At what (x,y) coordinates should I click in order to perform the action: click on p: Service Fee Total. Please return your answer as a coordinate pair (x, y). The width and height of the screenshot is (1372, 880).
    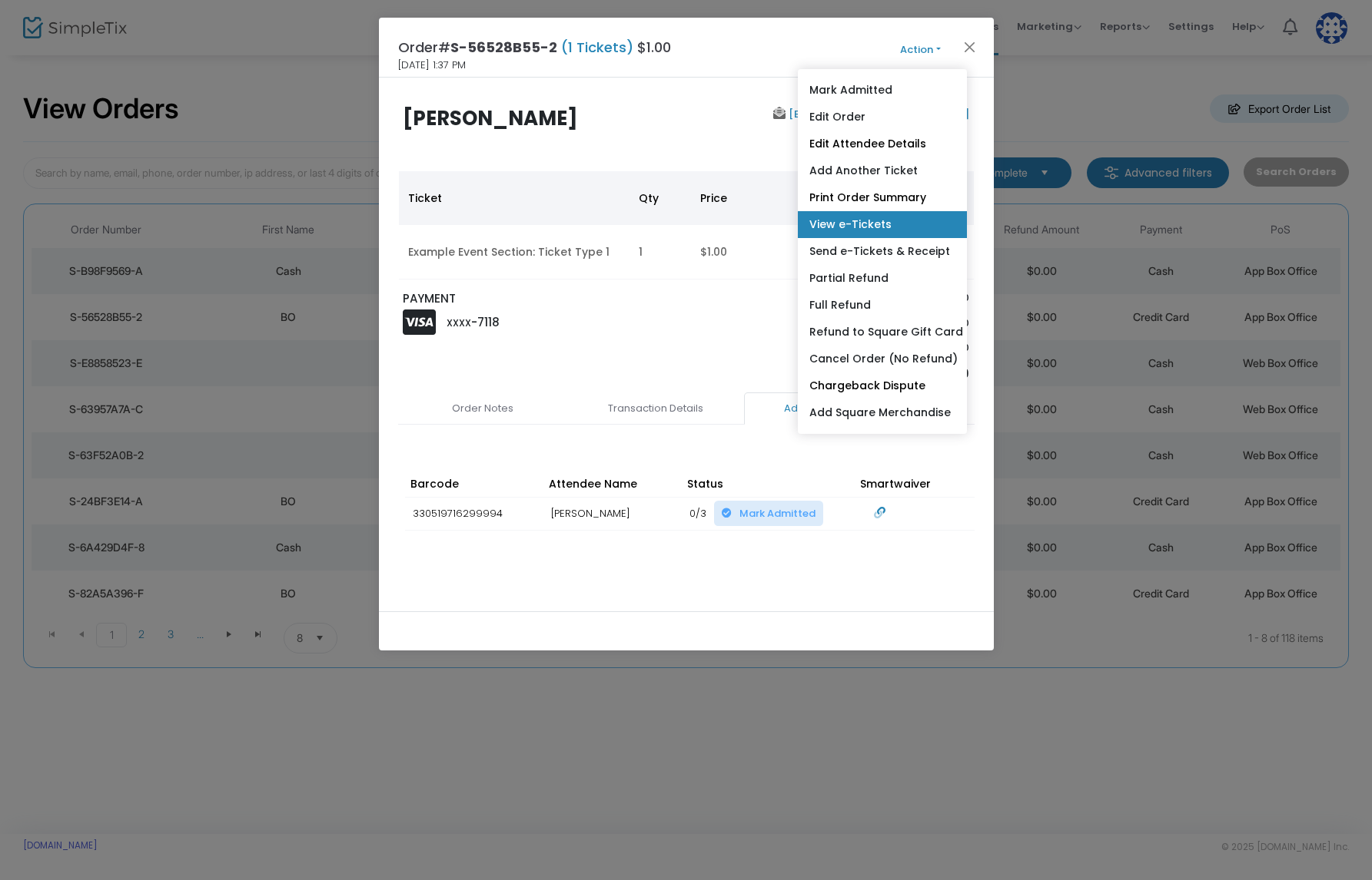
    Looking at the image, I should click on (832, 324).